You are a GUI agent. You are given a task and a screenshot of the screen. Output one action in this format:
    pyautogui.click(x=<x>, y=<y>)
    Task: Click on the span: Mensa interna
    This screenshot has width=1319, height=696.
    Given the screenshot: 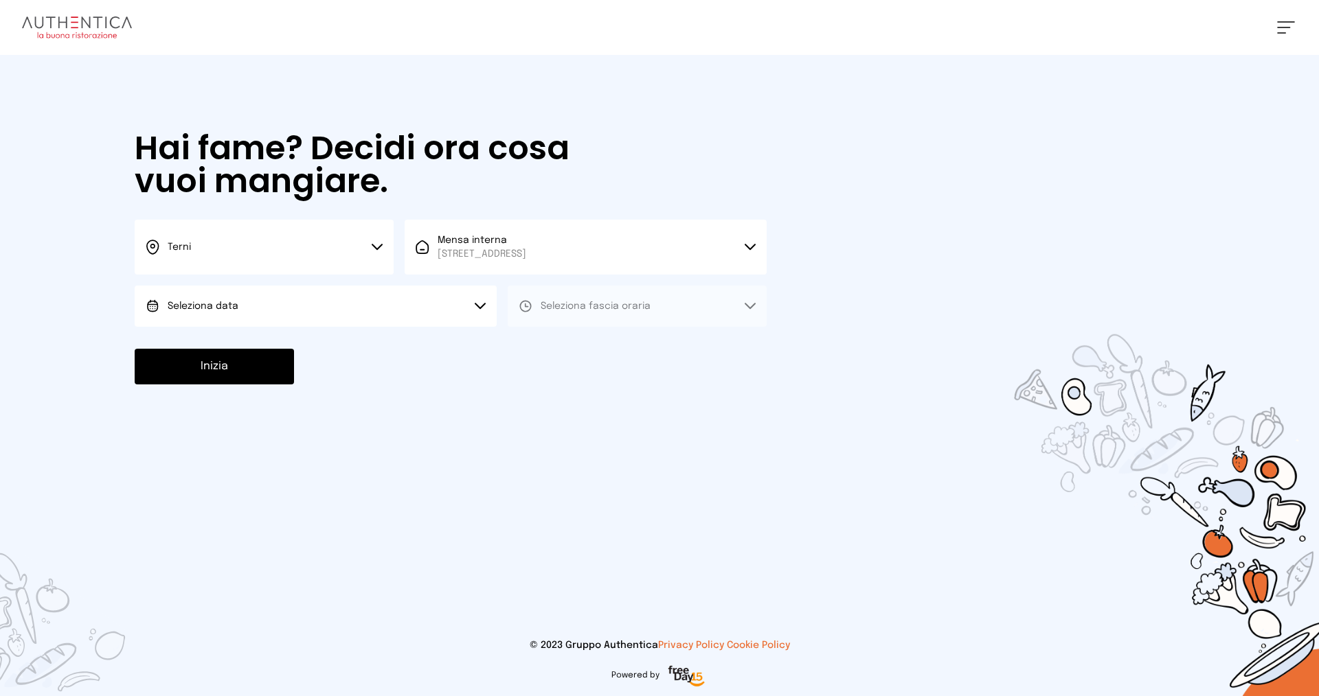 What is the action you would take?
    pyautogui.click(x=481, y=247)
    